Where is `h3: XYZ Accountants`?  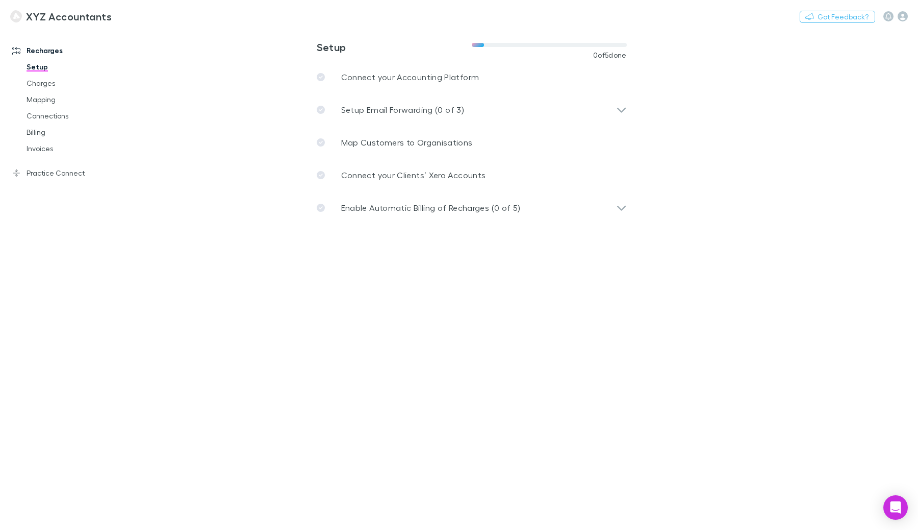 h3: XYZ Accountants is located at coordinates (69, 16).